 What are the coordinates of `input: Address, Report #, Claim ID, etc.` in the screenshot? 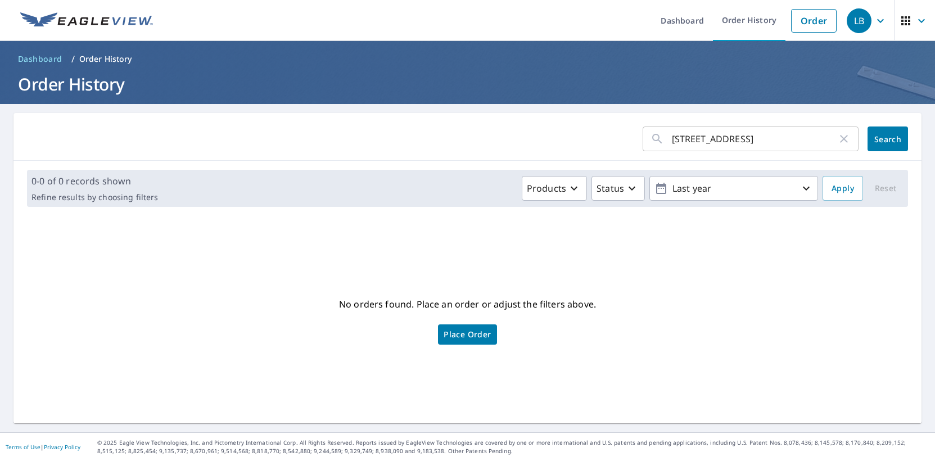 It's located at (754, 139).